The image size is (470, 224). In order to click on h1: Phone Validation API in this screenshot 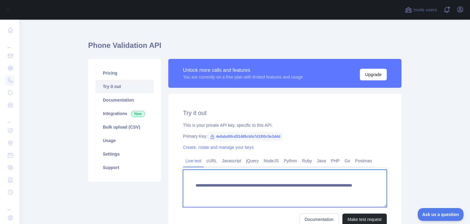, I will do `click(245, 48)`.